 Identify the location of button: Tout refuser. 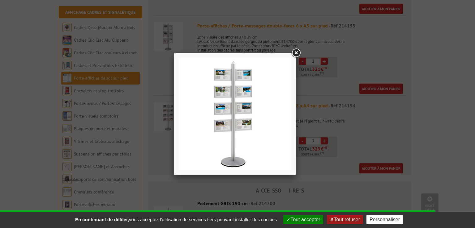
(345, 220).